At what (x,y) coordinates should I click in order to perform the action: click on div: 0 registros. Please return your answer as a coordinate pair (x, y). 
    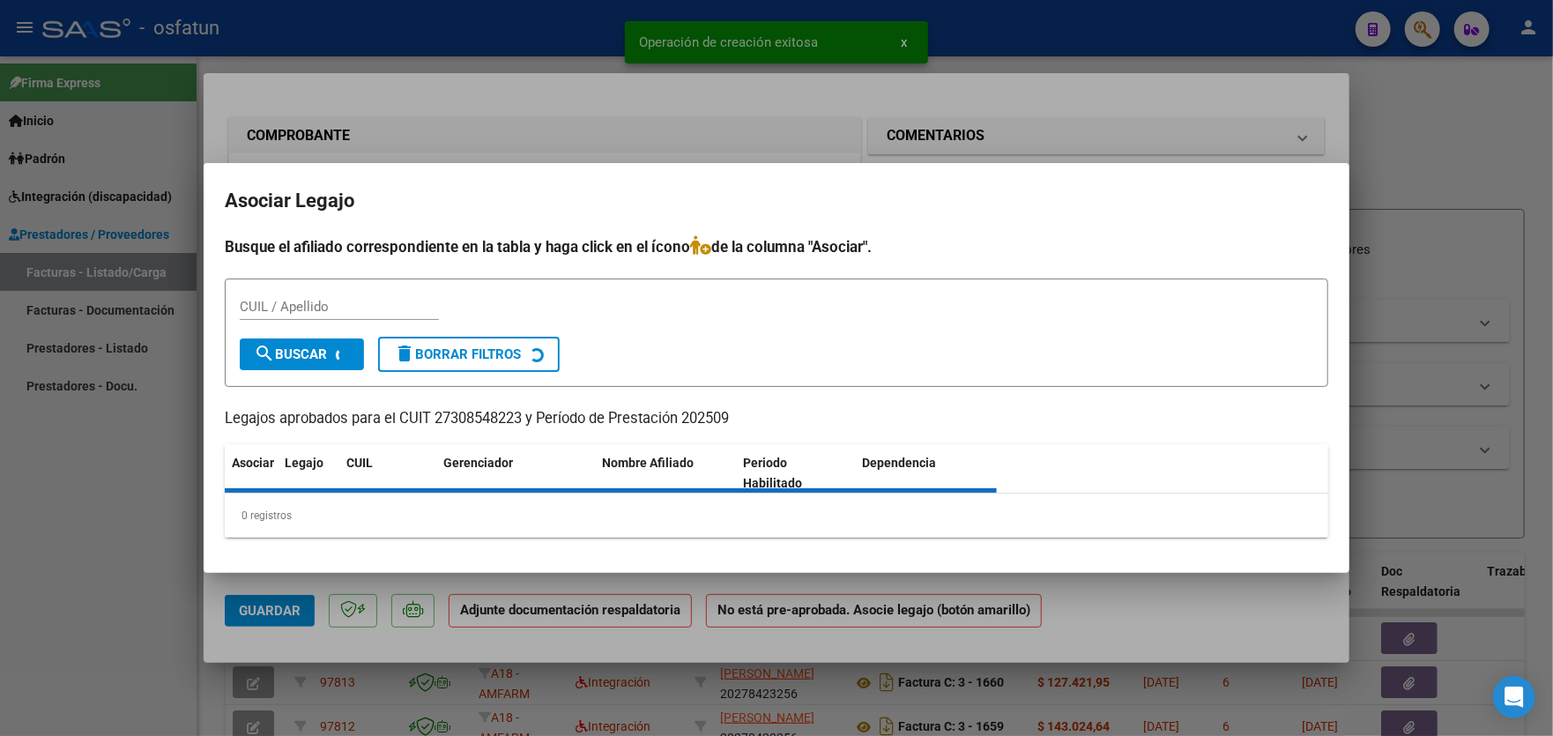
    Looking at the image, I should click on (777, 516).